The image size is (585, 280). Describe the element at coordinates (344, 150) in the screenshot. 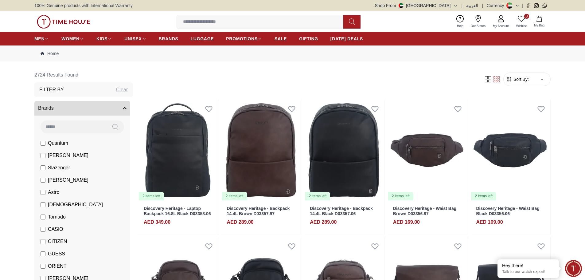

I see `img: Discovery Heritage - Backpack 14.4L Black D03357.06` at that location.